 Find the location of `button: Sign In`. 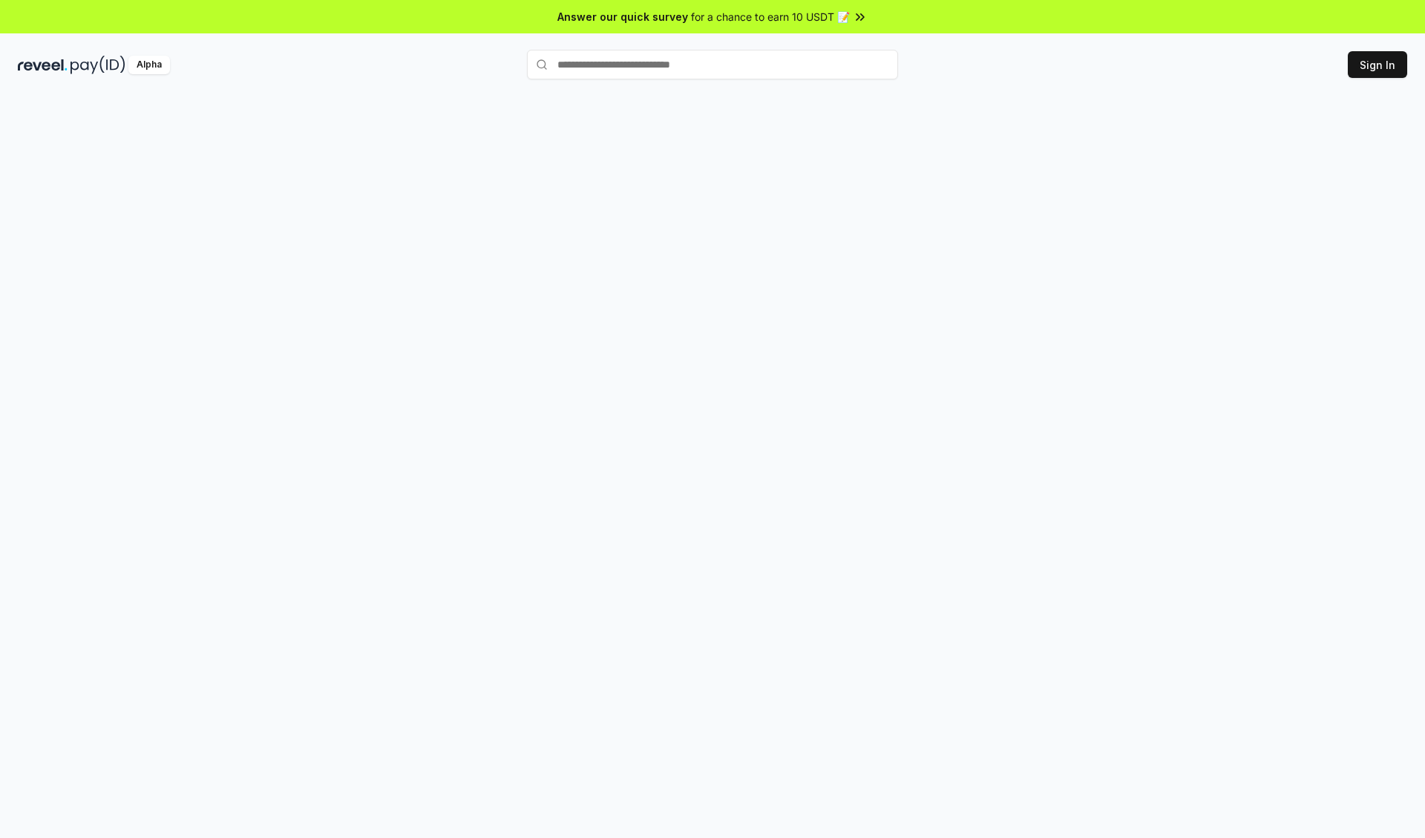

button: Sign In is located at coordinates (1378, 65).